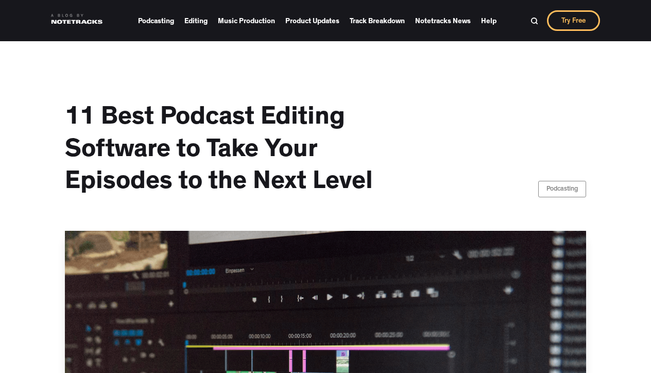 Image resolution: width=651 pixels, height=373 pixels. Describe the element at coordinates (574, 21) in the screenshot. I see `a: Try Free` at that location.